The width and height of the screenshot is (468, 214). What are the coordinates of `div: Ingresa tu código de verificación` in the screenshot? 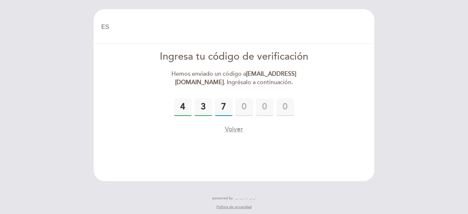 It's located at (234, 57).